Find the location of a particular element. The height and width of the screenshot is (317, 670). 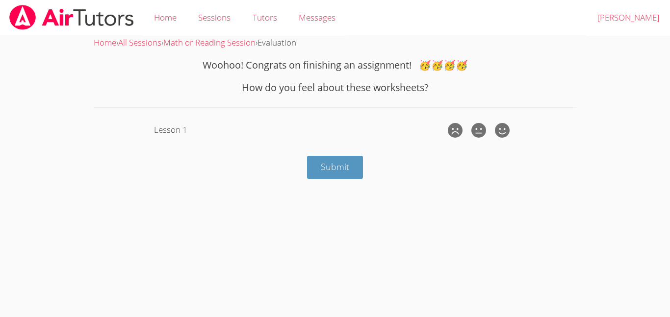

h3: How do you feel about these worksheets? is located at coordinates (335, 88).